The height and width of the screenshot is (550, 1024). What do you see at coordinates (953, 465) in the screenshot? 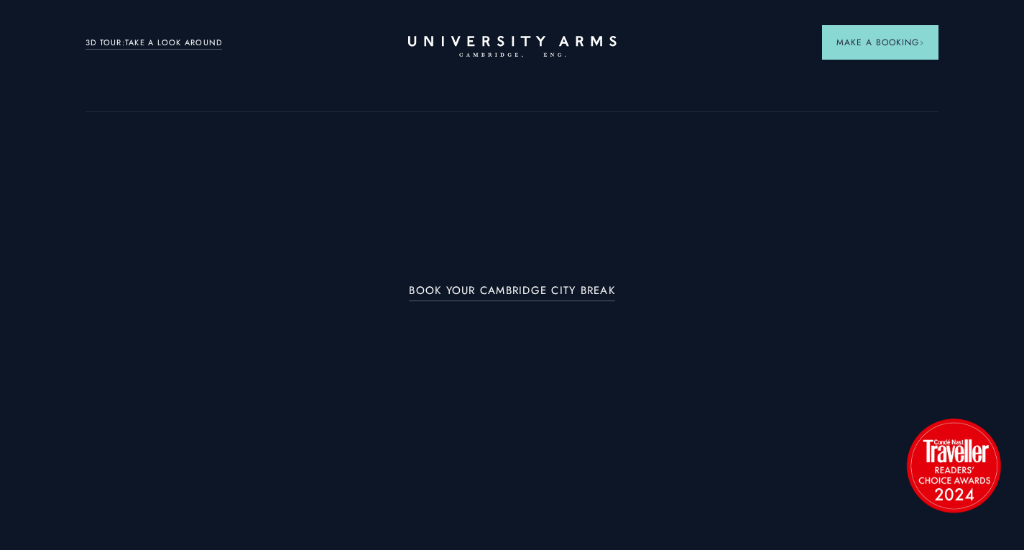
I see `img: image-2524eff8f0c5d55edbf694693304c4387916dea5-1501x1501-png` at bounding box center [953, 465].